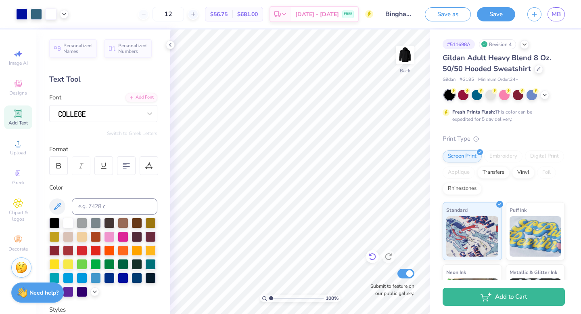  Describe the element at coordinates (556, 14) in the screenshot. I see `a: MB` at that location.